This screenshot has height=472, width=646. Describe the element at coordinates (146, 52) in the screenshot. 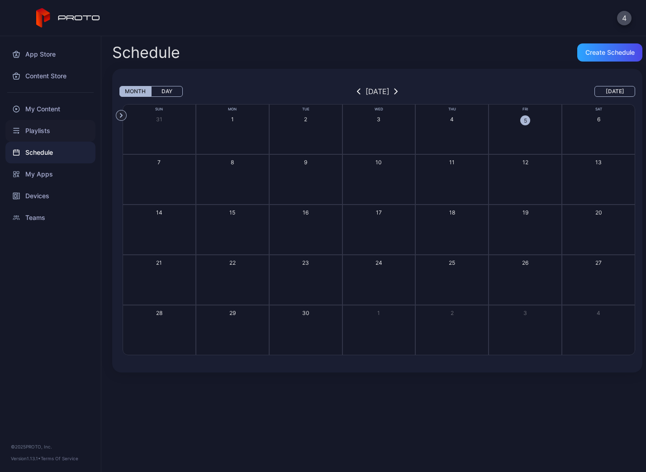

I see `h2: Schedule` at that location.